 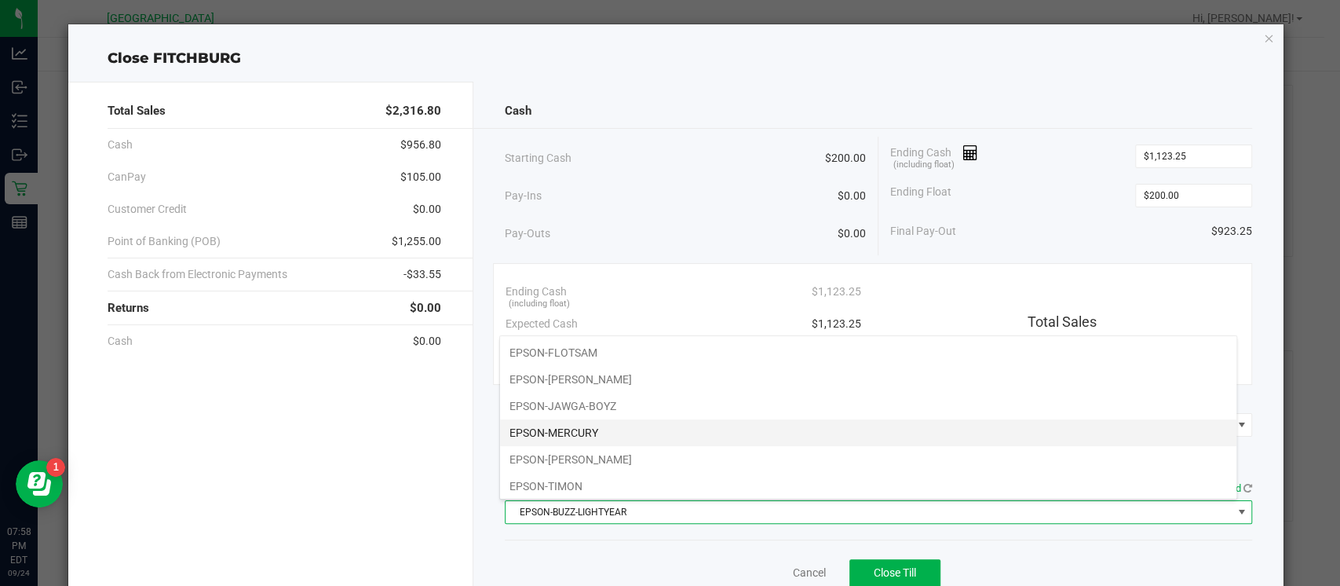 What do you see at coordinates (421, 177) in the screenshot?
I see `span: $105.00` at bounding box center [421, 177].